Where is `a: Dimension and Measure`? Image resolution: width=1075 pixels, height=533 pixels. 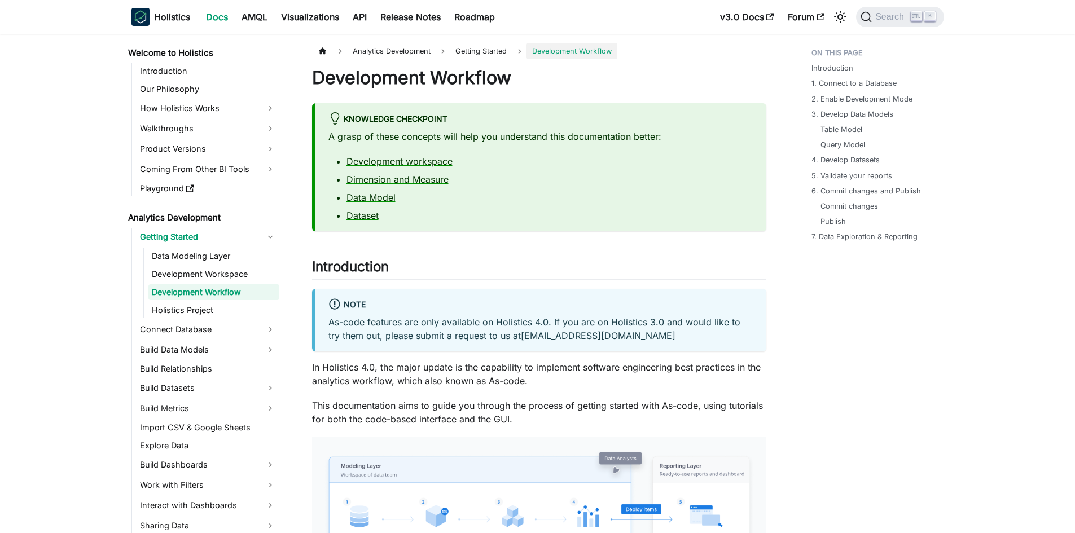 a: Dimension and Measure is located at coordinates (397, 180).